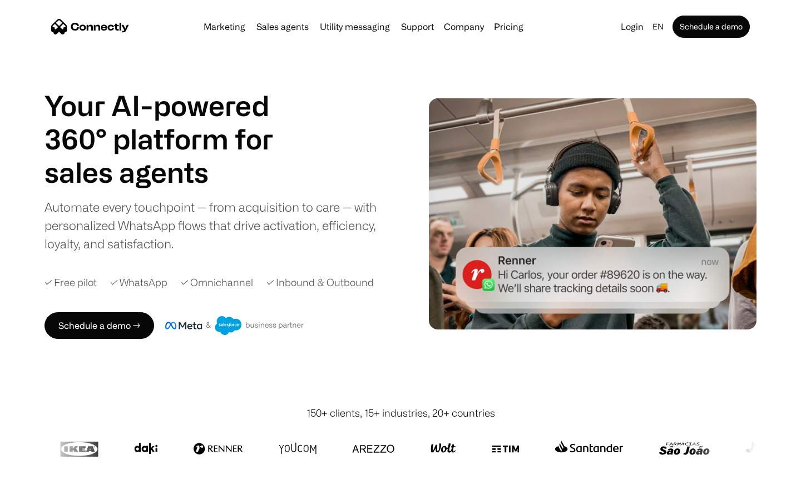  I want to click on div: 1 of 4, so click(172, 172).